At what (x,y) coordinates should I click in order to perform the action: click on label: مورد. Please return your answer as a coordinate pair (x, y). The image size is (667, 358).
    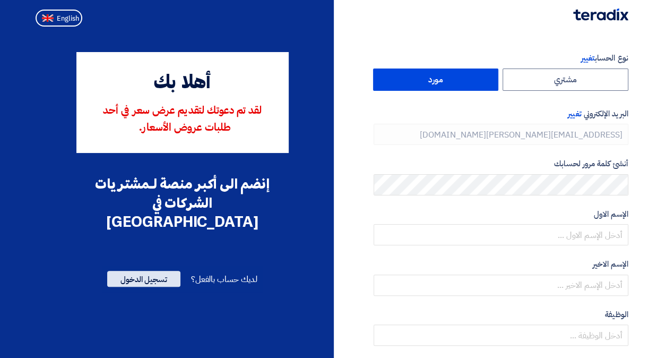
    Looking at the image, I should click on (436, 80).